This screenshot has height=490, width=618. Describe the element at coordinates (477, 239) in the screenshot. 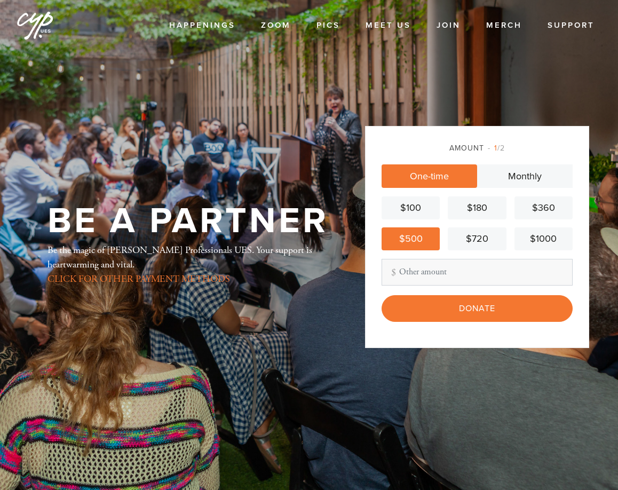

I see `a: $720` at that location.